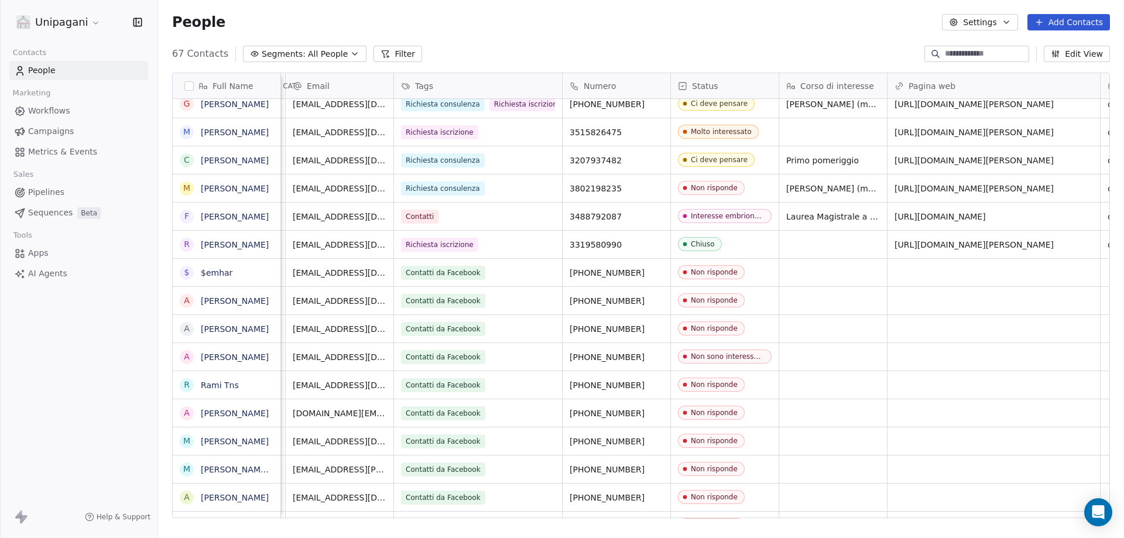 The image size is (1124, 538). I want to click on a: Rami Tns, so click(219, 385).